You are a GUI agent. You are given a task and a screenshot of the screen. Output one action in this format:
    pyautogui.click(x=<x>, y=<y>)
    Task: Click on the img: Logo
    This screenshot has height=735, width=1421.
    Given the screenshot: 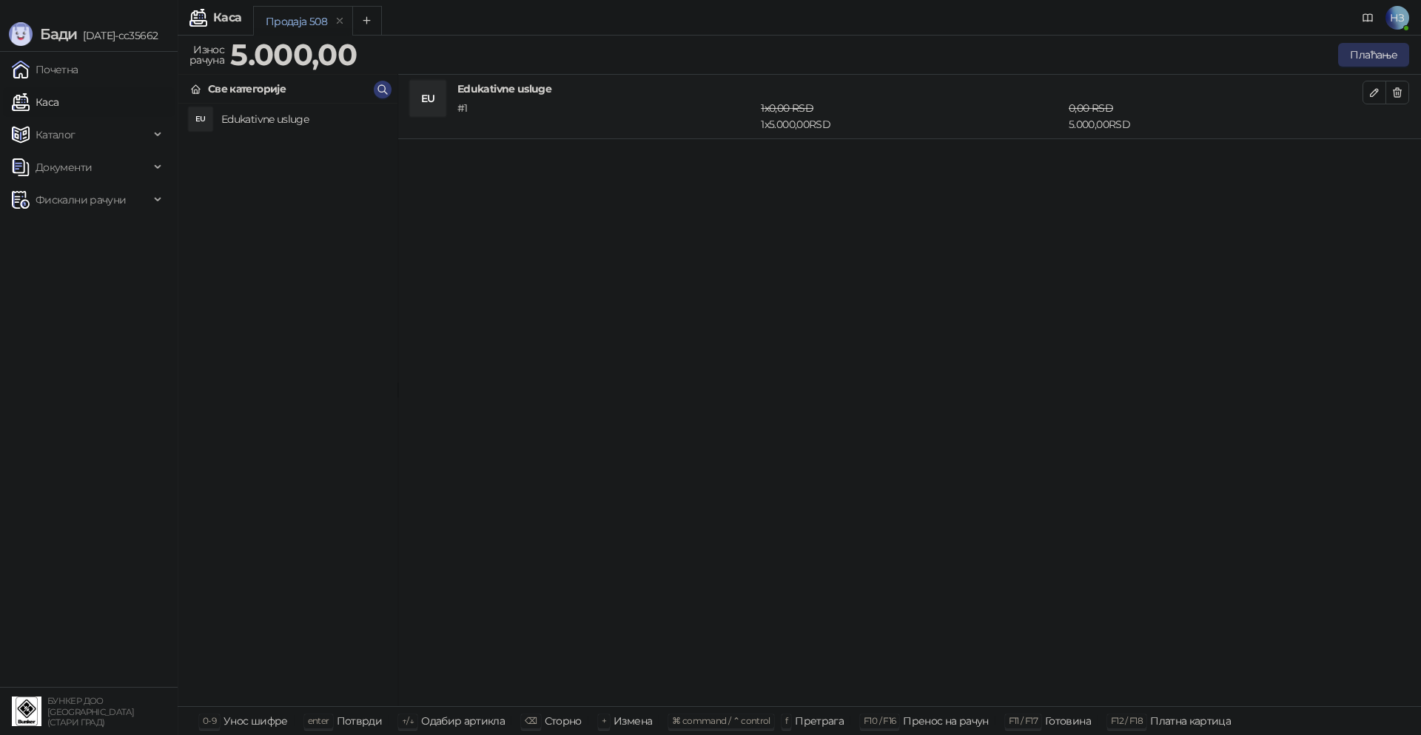 What is the action you would take?
    pyautogui.click(x=21, y=34)
    